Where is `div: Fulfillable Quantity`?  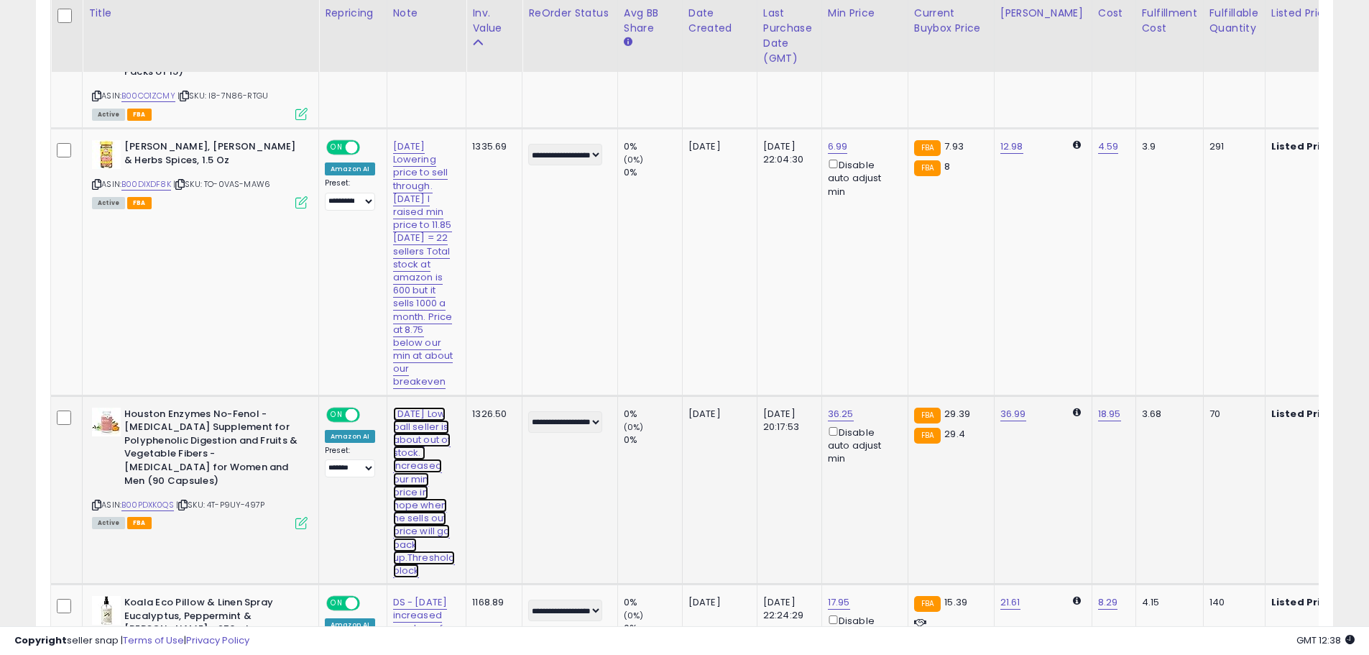 div: Fulfillable Quantity is located at coordinates (1234, 21).